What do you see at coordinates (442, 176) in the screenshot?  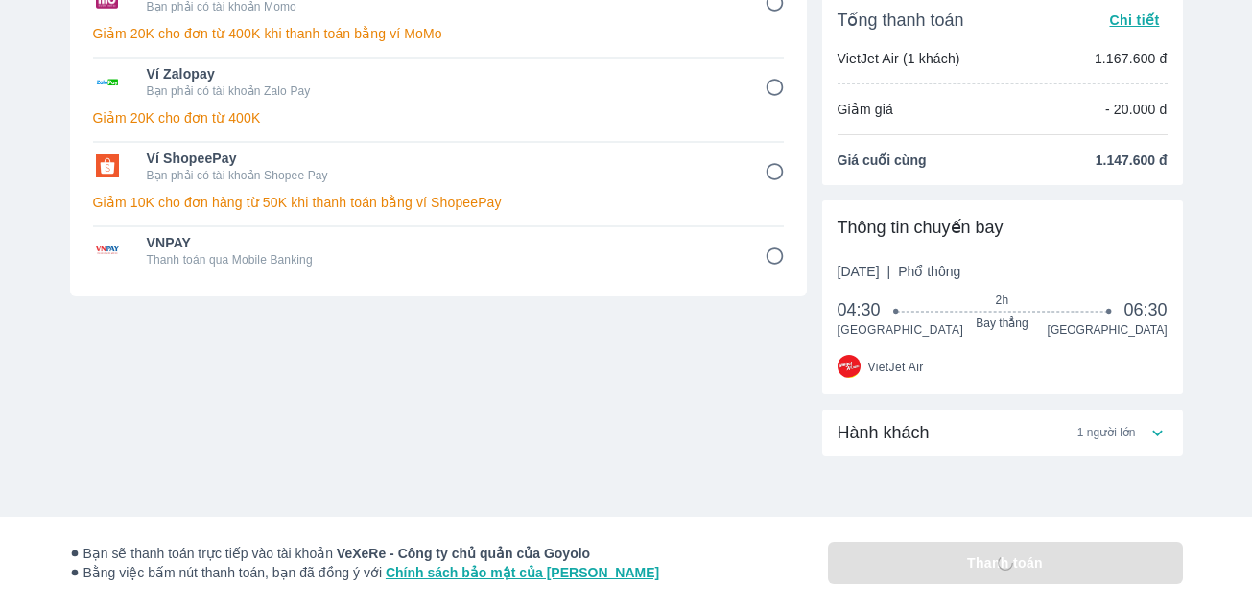 I see `p: Bạn phải có tài khoản Shopee Pay` at bounding box center [442, 176].